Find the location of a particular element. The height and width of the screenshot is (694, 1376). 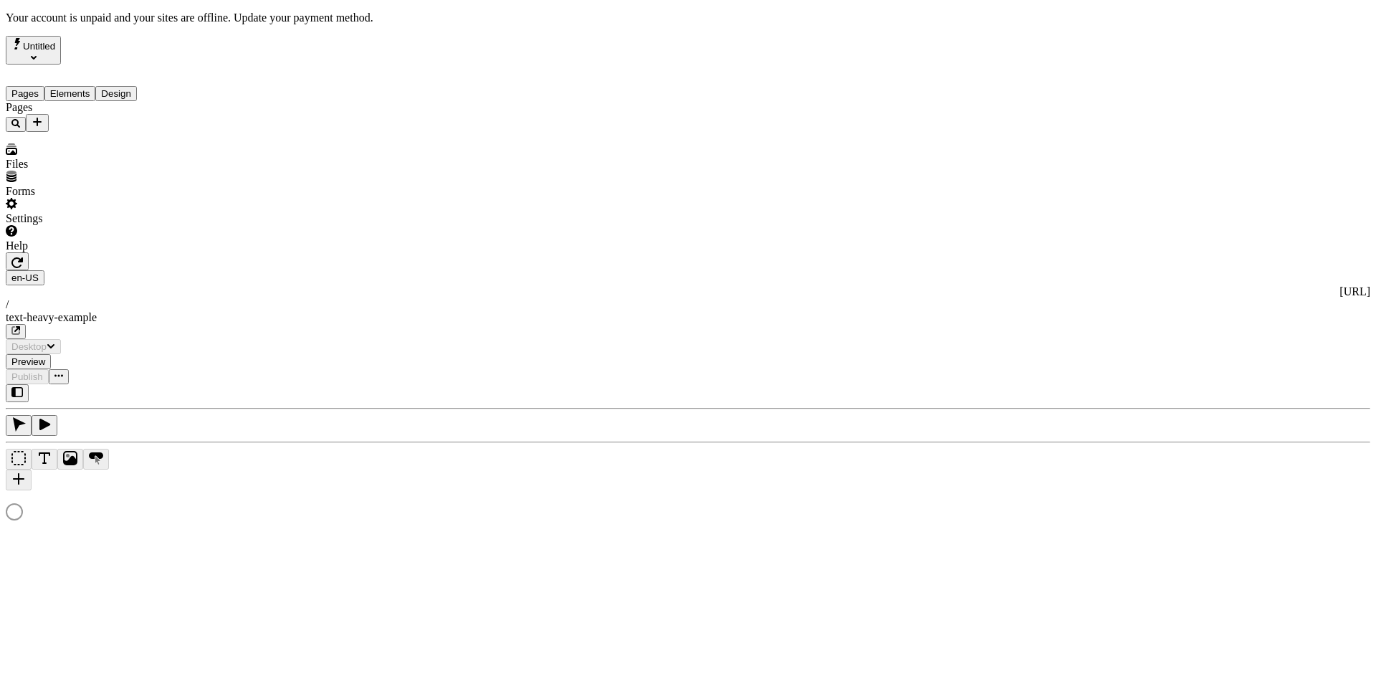

p: Your account is unpaid and your sites are offline. is located at coordinates (688, 18).